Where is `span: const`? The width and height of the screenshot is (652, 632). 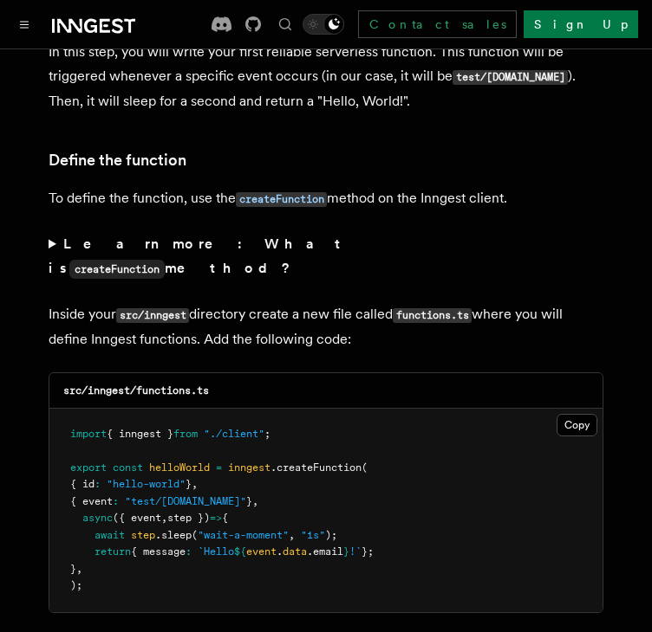 span: const is located at coordinates (127, 468).